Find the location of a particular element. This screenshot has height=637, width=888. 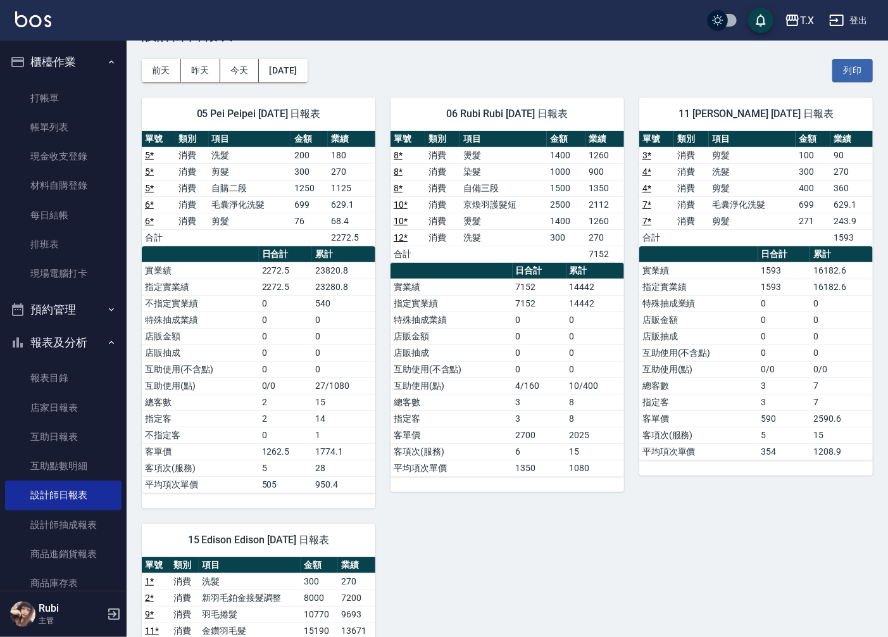

td: 1000 is located at coordinates (566, 172).